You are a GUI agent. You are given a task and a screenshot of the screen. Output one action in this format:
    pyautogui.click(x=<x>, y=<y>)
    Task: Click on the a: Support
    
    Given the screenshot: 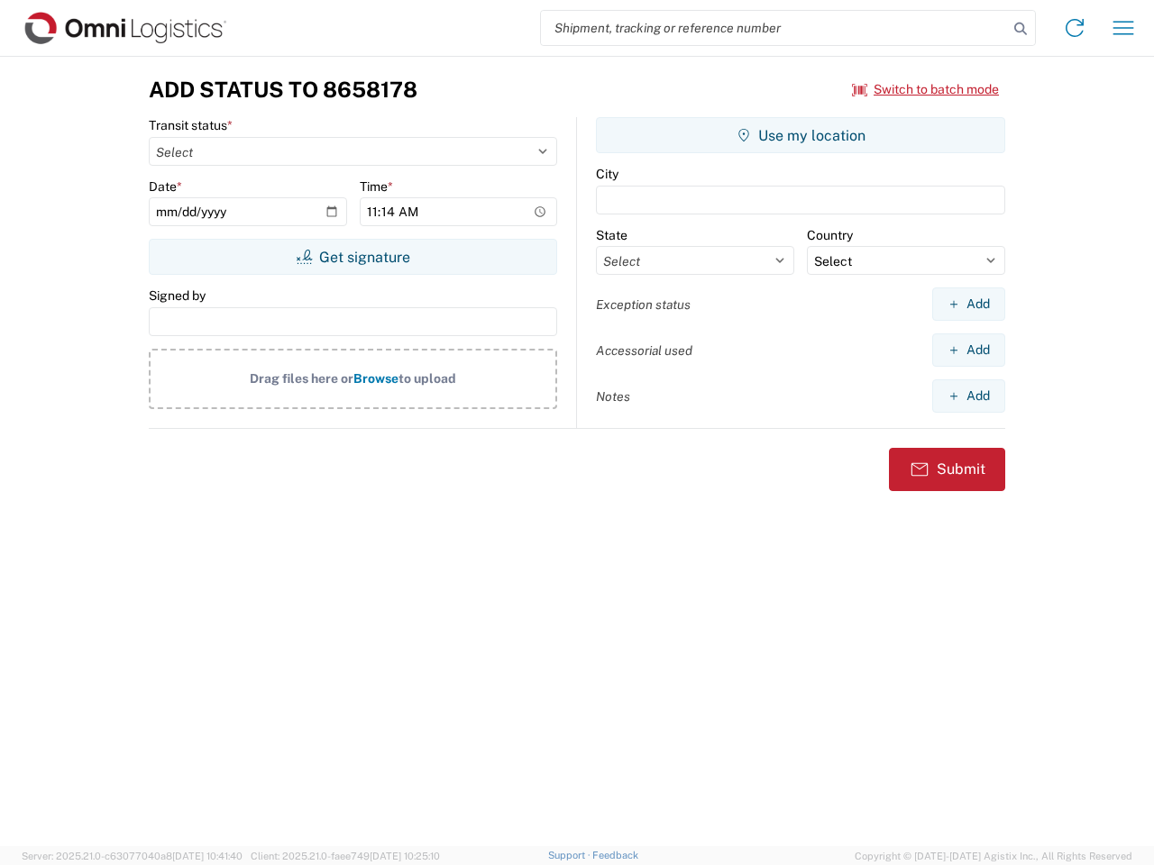 What is the action you would take?
    pyautogui.click(x=571, y=855)
    